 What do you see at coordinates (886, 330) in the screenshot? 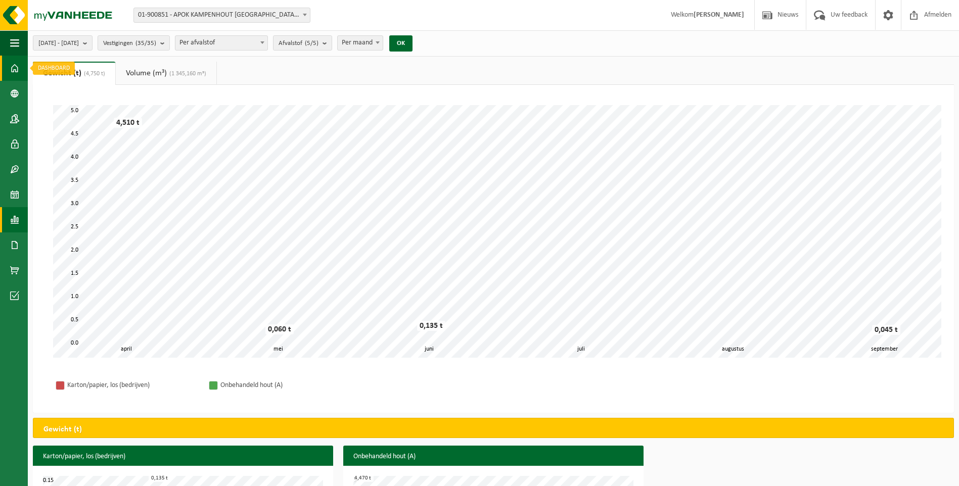
I see `div: 0,045 t` at bounding box center [886, 330].